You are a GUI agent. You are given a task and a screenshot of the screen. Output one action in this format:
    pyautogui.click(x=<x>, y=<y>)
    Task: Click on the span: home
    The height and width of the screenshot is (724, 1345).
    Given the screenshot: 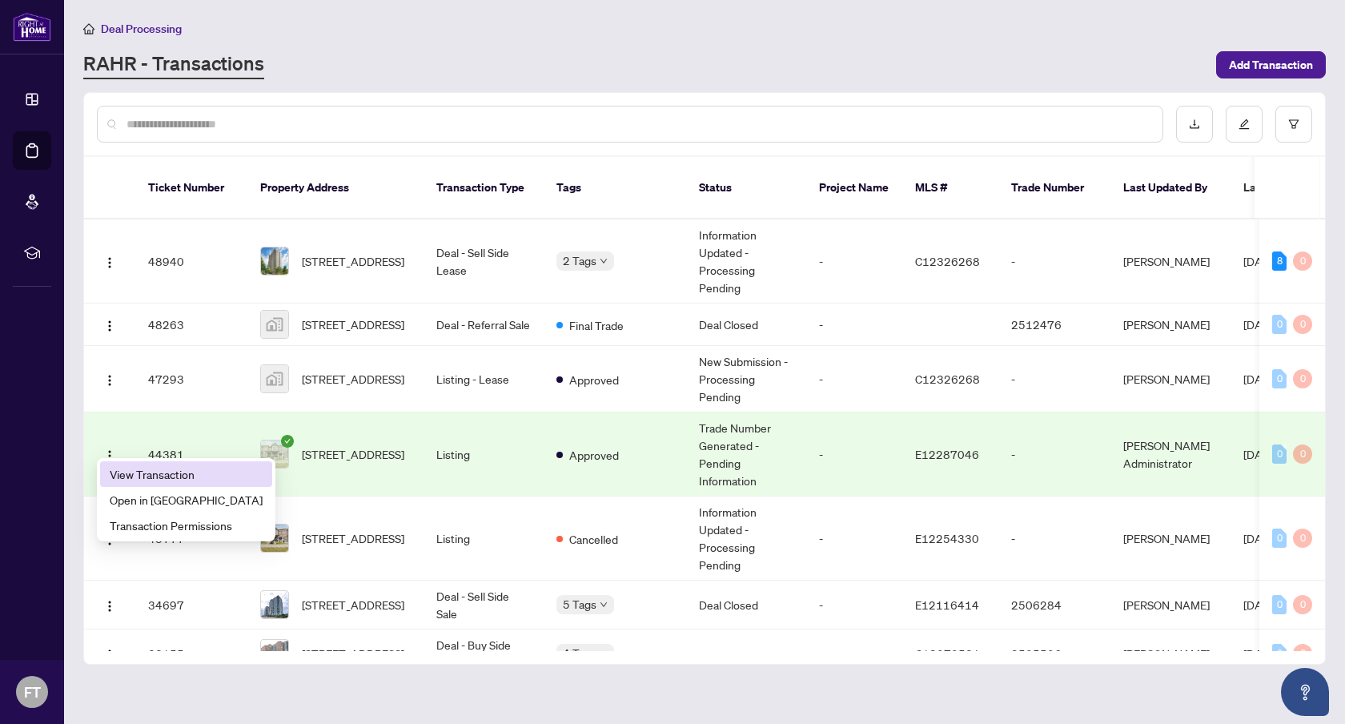 What is the action you would take?
    pyautogui.click(x=89, y=29)
    